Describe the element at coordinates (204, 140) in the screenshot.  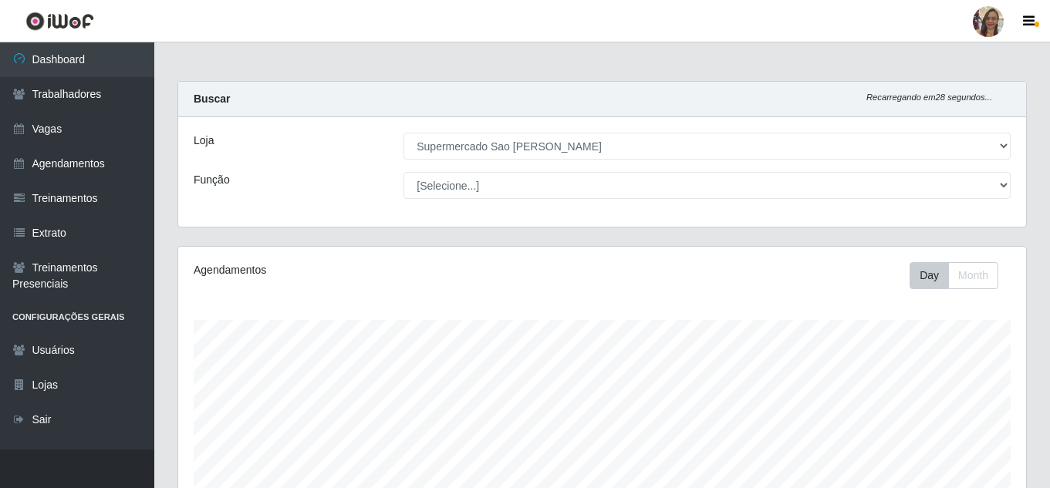
I see `label: Loja` at that location.